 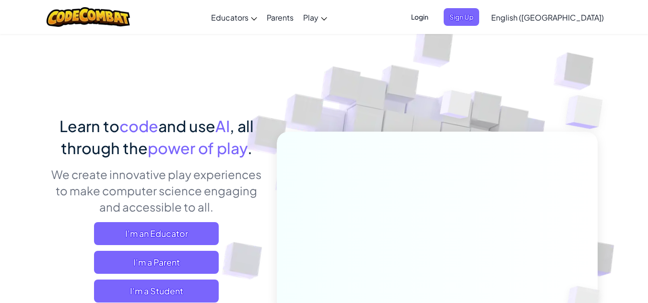 I want to click on a: Play, so click(x=315, y=17).